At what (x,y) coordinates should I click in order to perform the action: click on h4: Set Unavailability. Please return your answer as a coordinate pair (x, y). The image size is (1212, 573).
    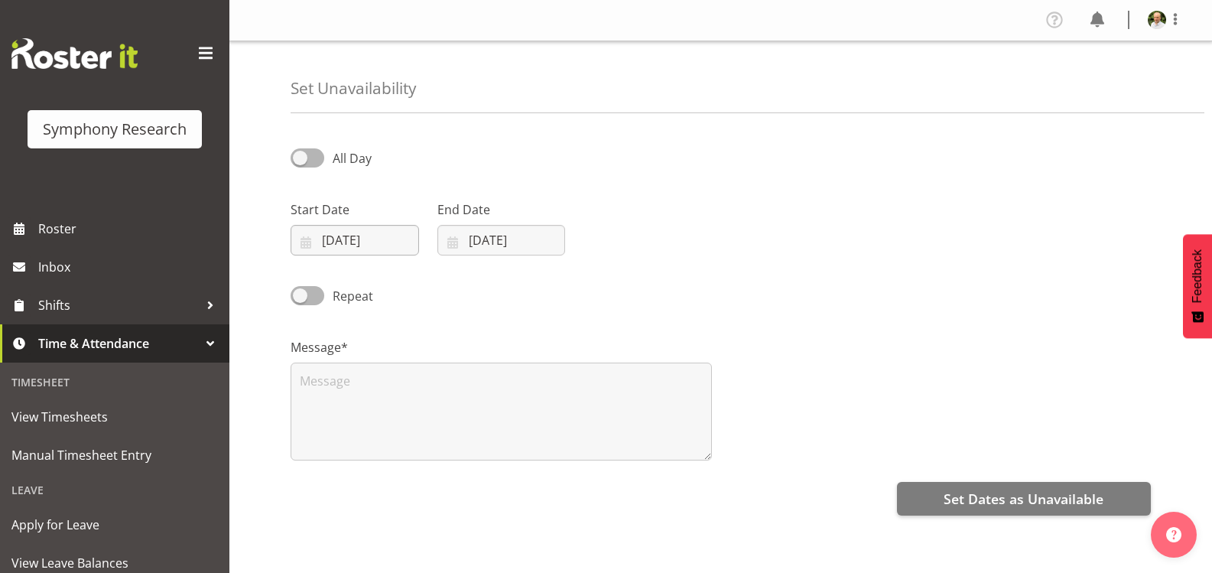
    Looking at the image, I should click on (353, 88).